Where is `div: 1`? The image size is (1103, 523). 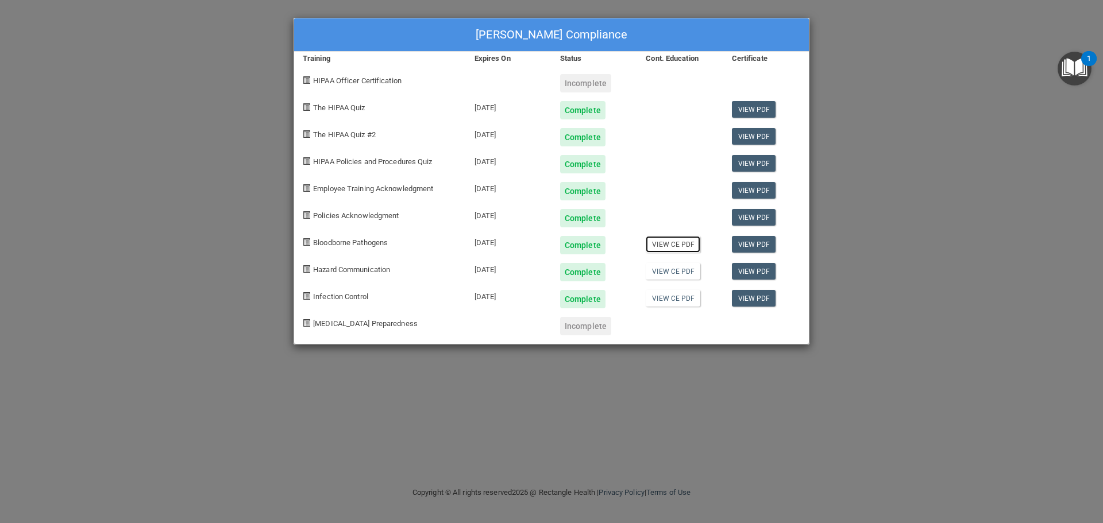 div: 1 is located at coordinates (1089, 66).